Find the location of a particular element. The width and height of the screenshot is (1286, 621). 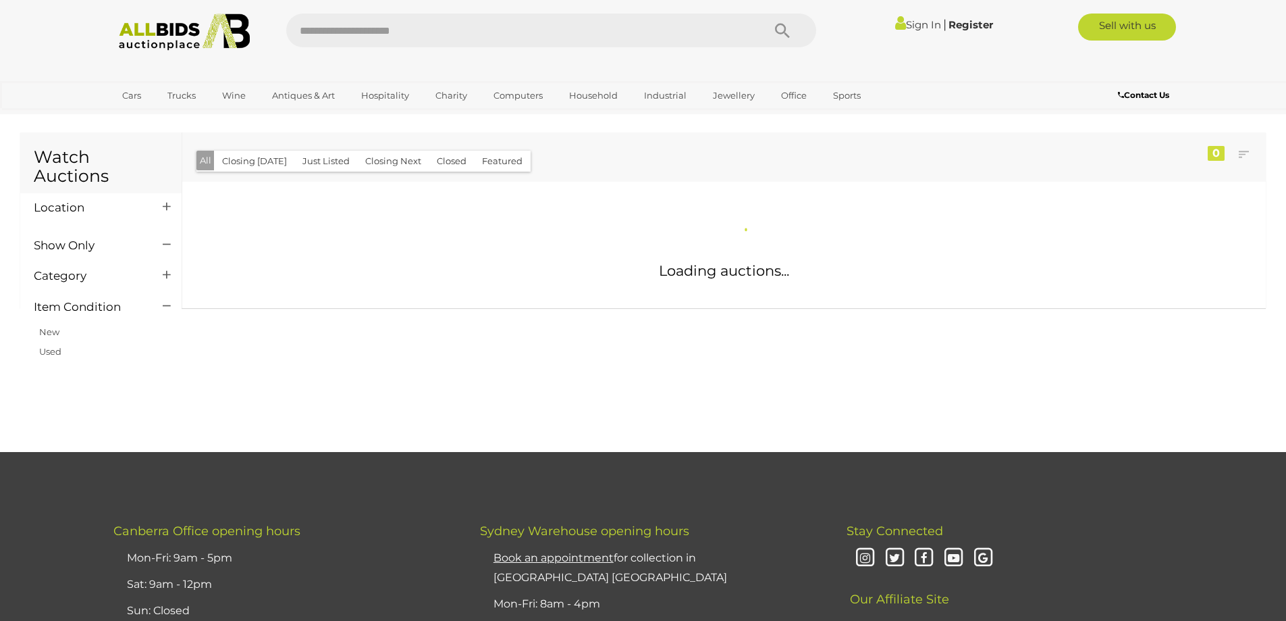

a: Trucks is located at coordinates (182, 95).